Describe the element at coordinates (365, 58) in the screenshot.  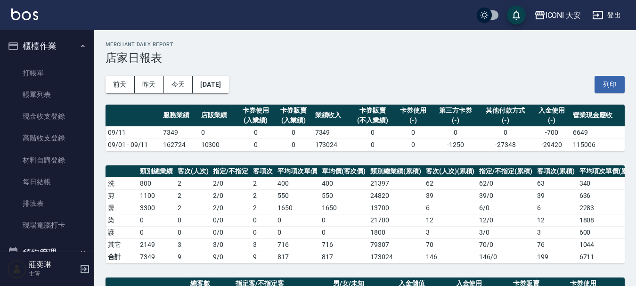
I see `h3: 店家日報表` at that location.